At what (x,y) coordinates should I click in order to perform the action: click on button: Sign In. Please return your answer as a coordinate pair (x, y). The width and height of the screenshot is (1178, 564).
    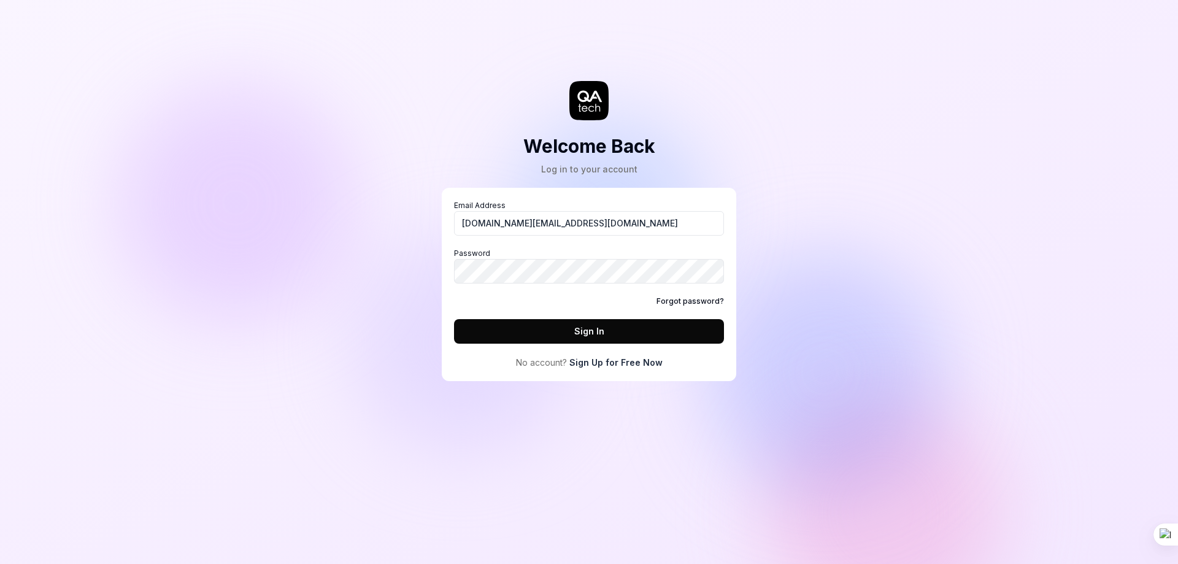
    Looking at the image, I should click on (589, 331).